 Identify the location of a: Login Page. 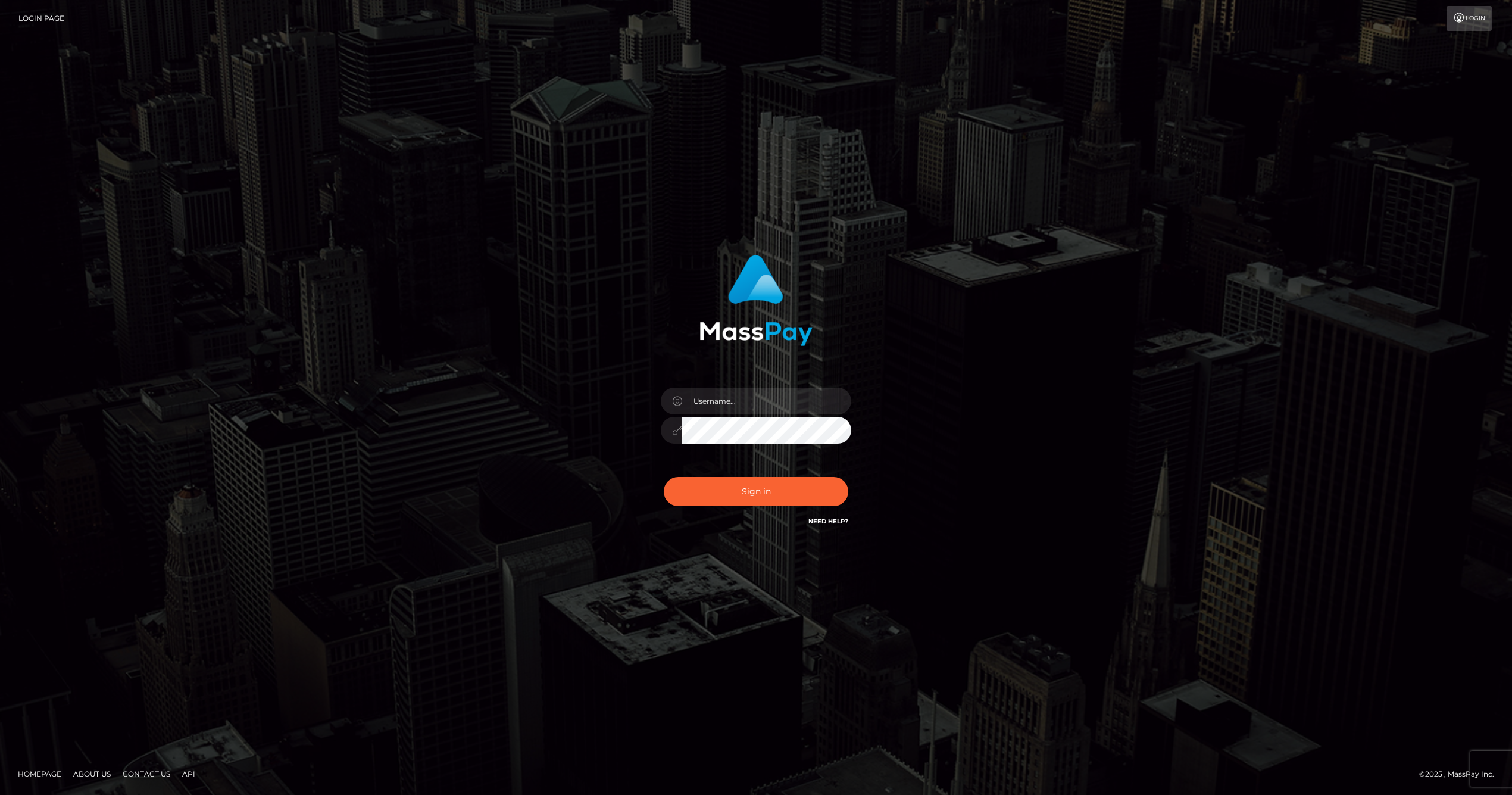
(41, 19).